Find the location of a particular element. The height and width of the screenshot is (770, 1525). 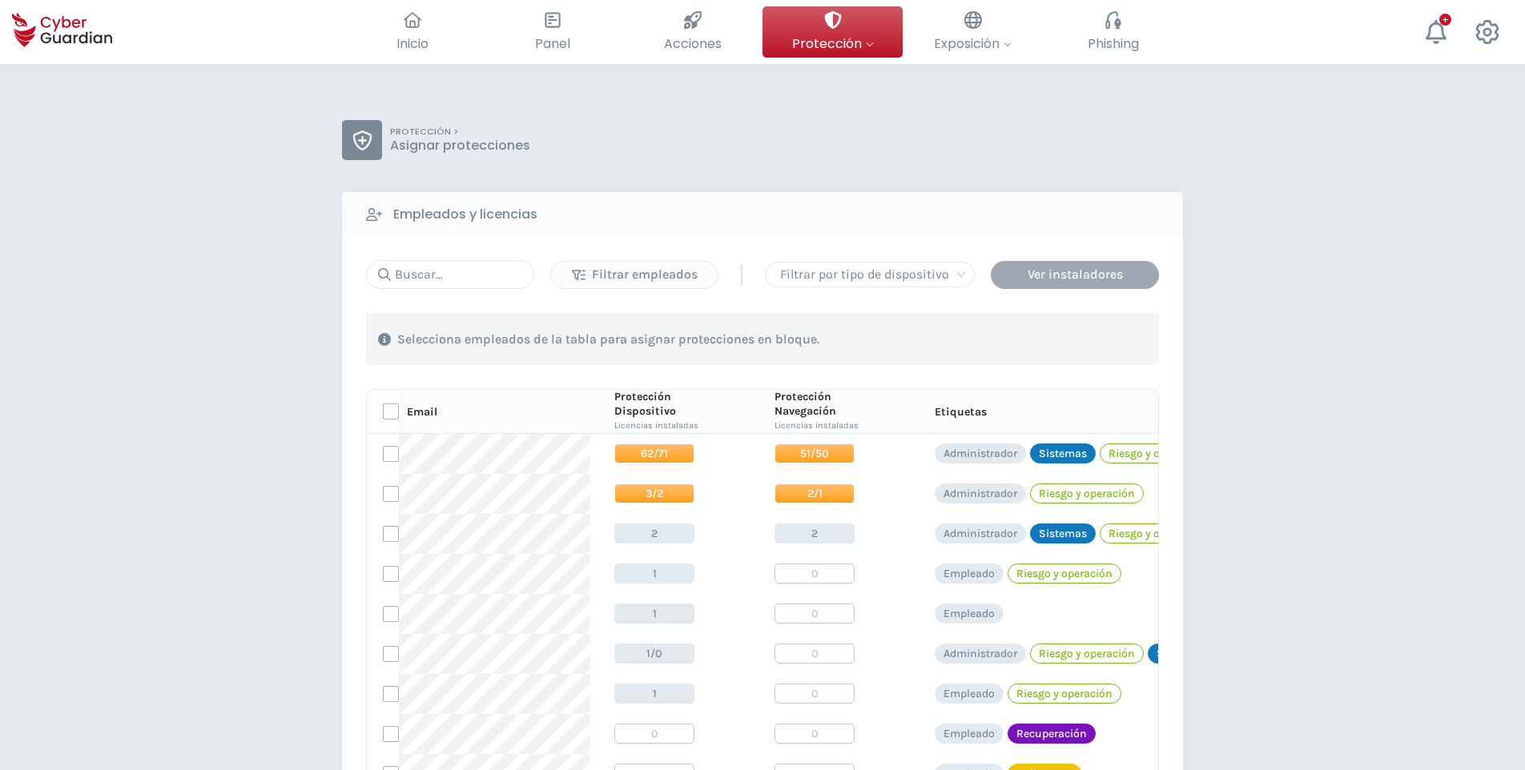

p: Etiquetas is located at coordinates (960, 412).